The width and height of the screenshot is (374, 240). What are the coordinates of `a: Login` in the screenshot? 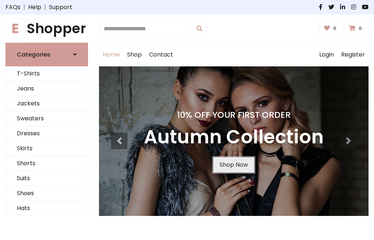 It's located at (327, 55).